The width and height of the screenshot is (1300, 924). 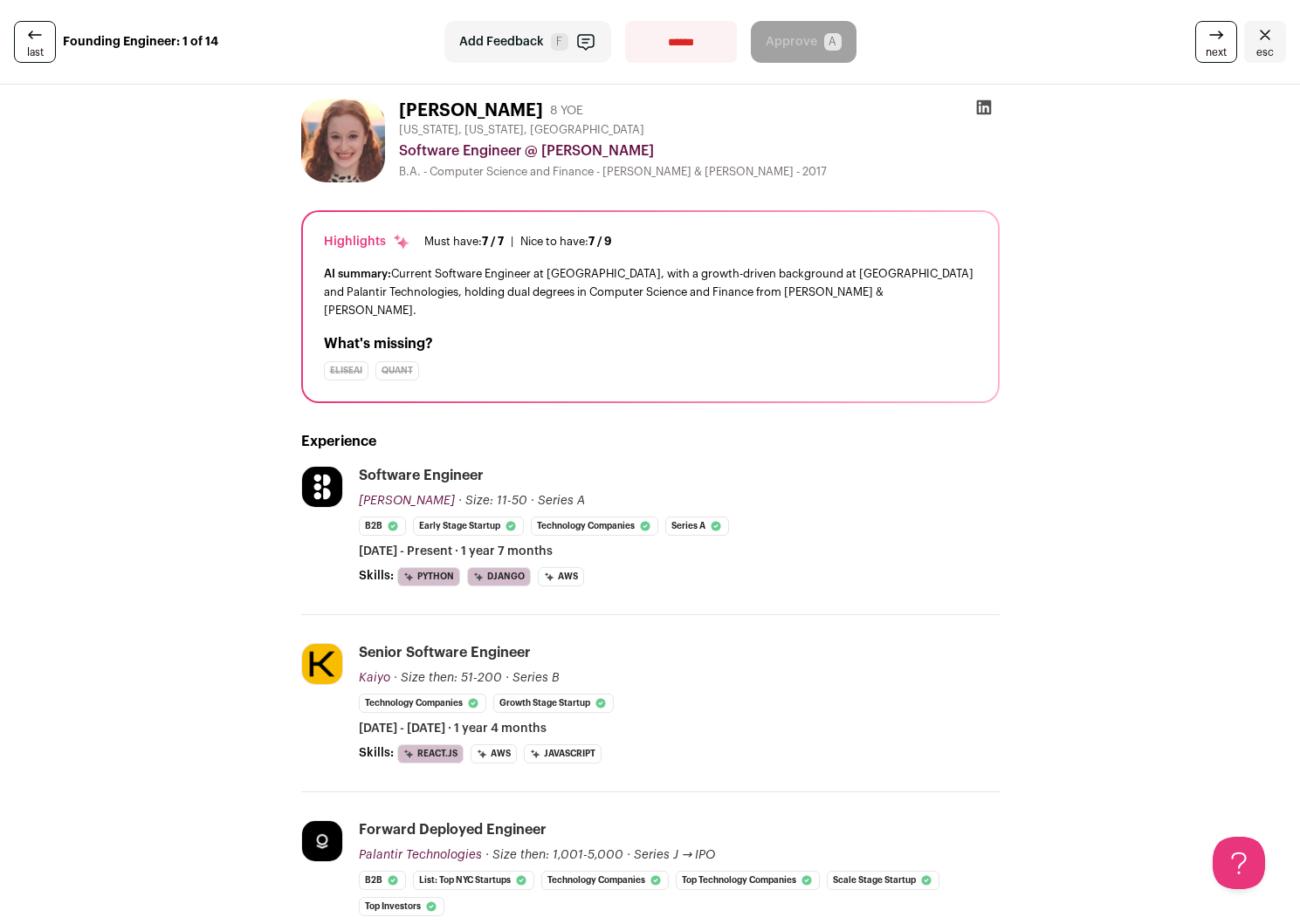 What do you see at coordinates (141, 42) in the screenshot?
I see `strong: Founding Engineer: 1 of 14` at bounding box center [141, 42].